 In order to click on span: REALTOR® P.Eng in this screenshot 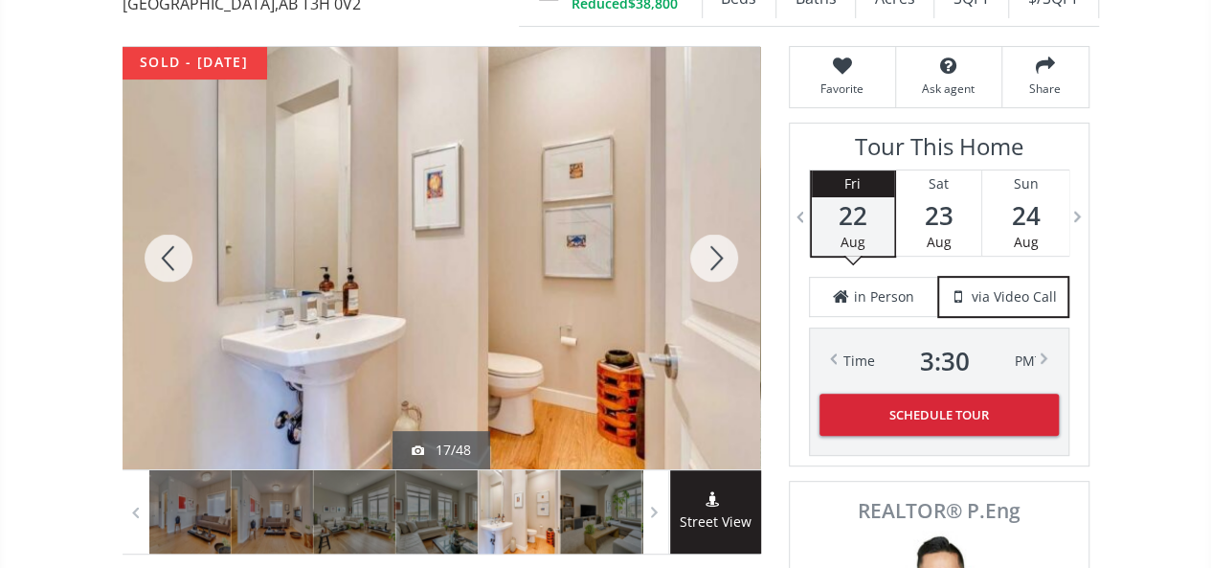, I will do `click(939, 510)`.